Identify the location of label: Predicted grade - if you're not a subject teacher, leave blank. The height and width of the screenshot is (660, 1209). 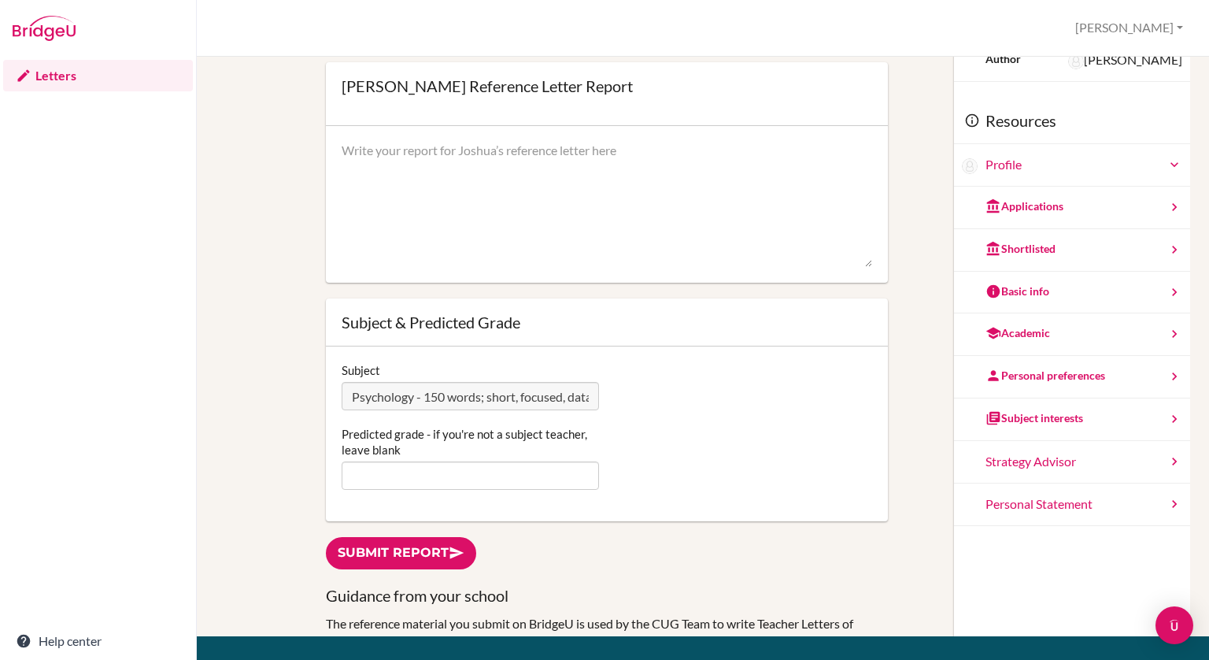
(470, 442).